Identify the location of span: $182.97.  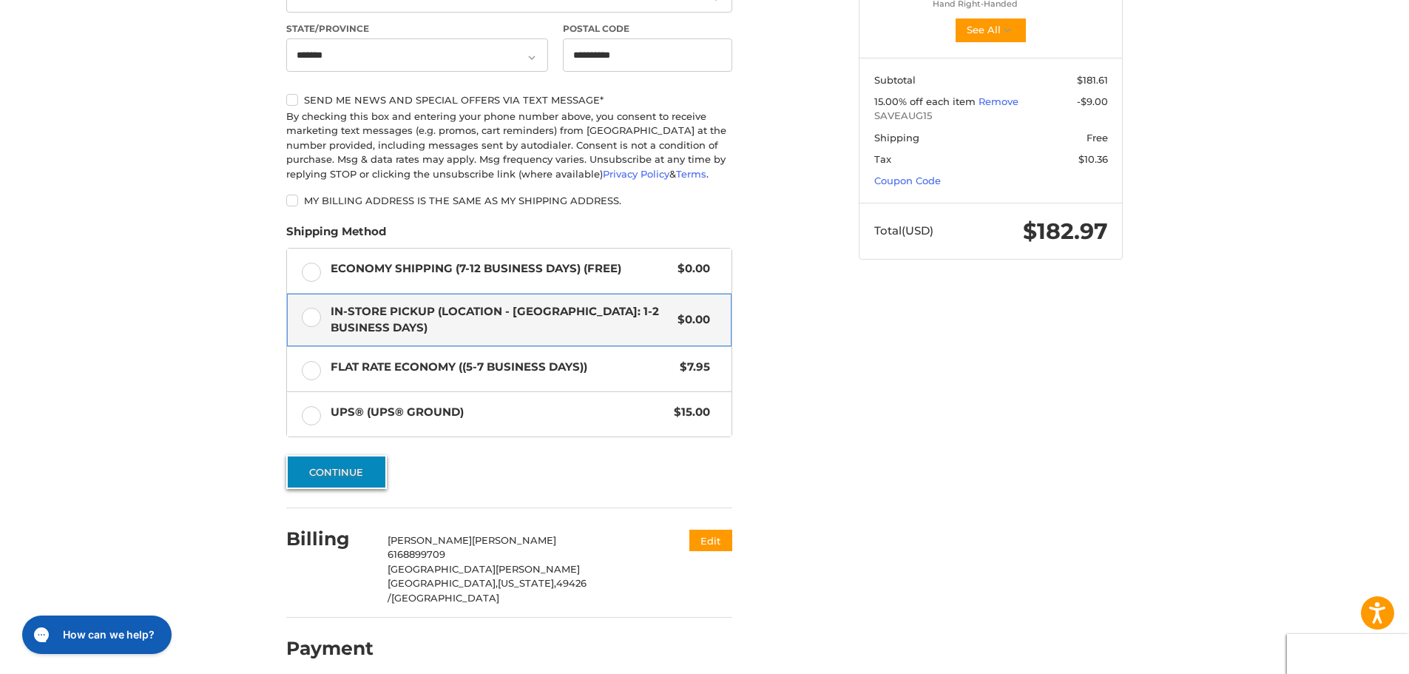
(1065, 231).